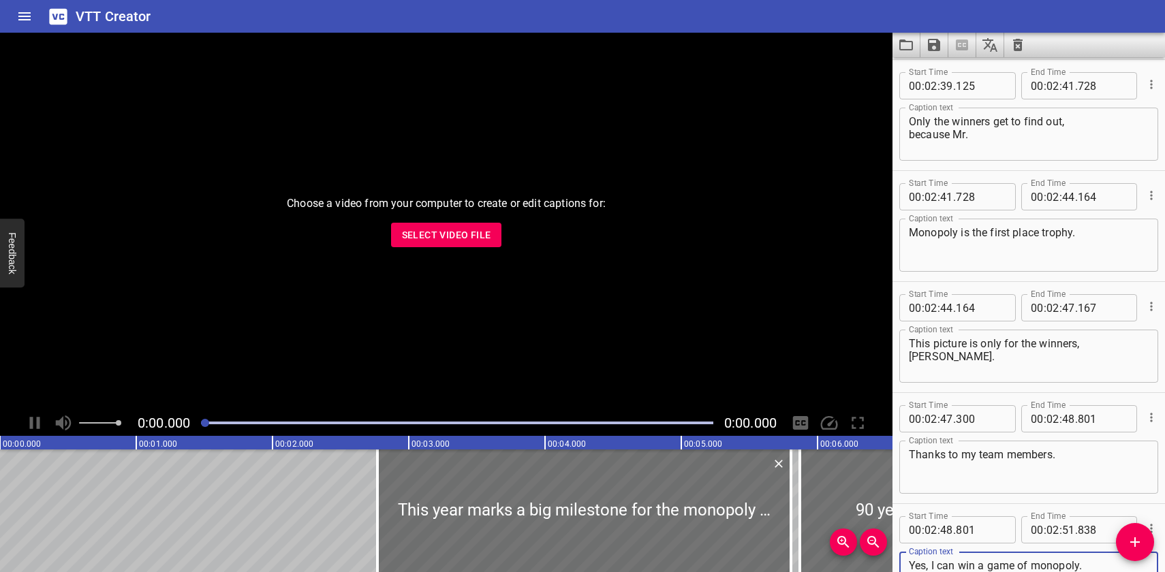  What do you see at coordinates (778, 464) in the screenshot?
I see `div: Delete Cue` at bounding box center [778, 464].